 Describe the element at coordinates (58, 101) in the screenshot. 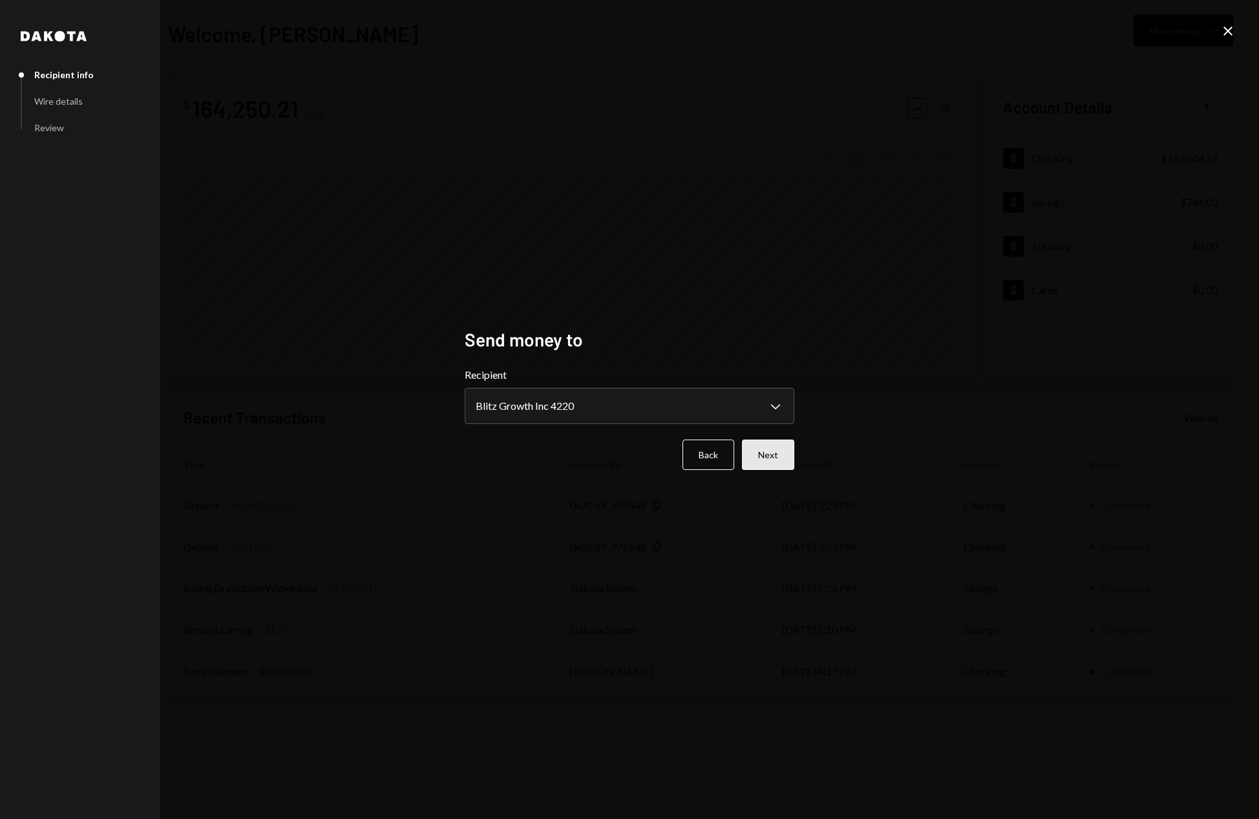

I see `div: Wire details` at that location.